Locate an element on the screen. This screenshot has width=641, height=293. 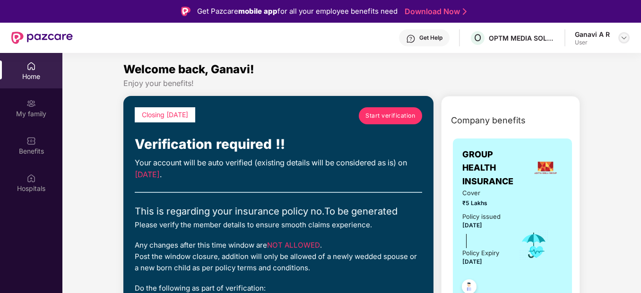
a: Download Now is located at coordinates (434, 11).